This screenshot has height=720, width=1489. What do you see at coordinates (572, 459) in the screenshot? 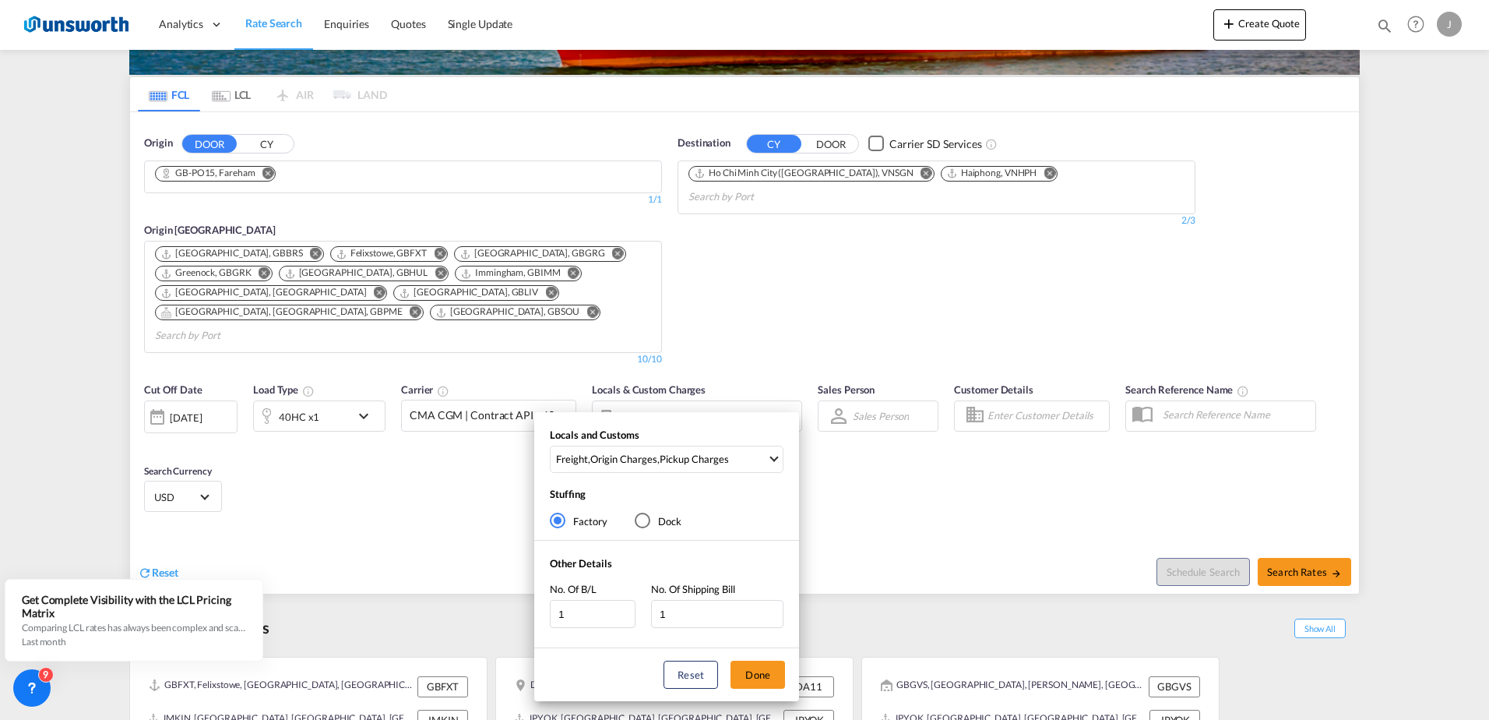
I see `div: Freight` at bounding box center [572, 459].